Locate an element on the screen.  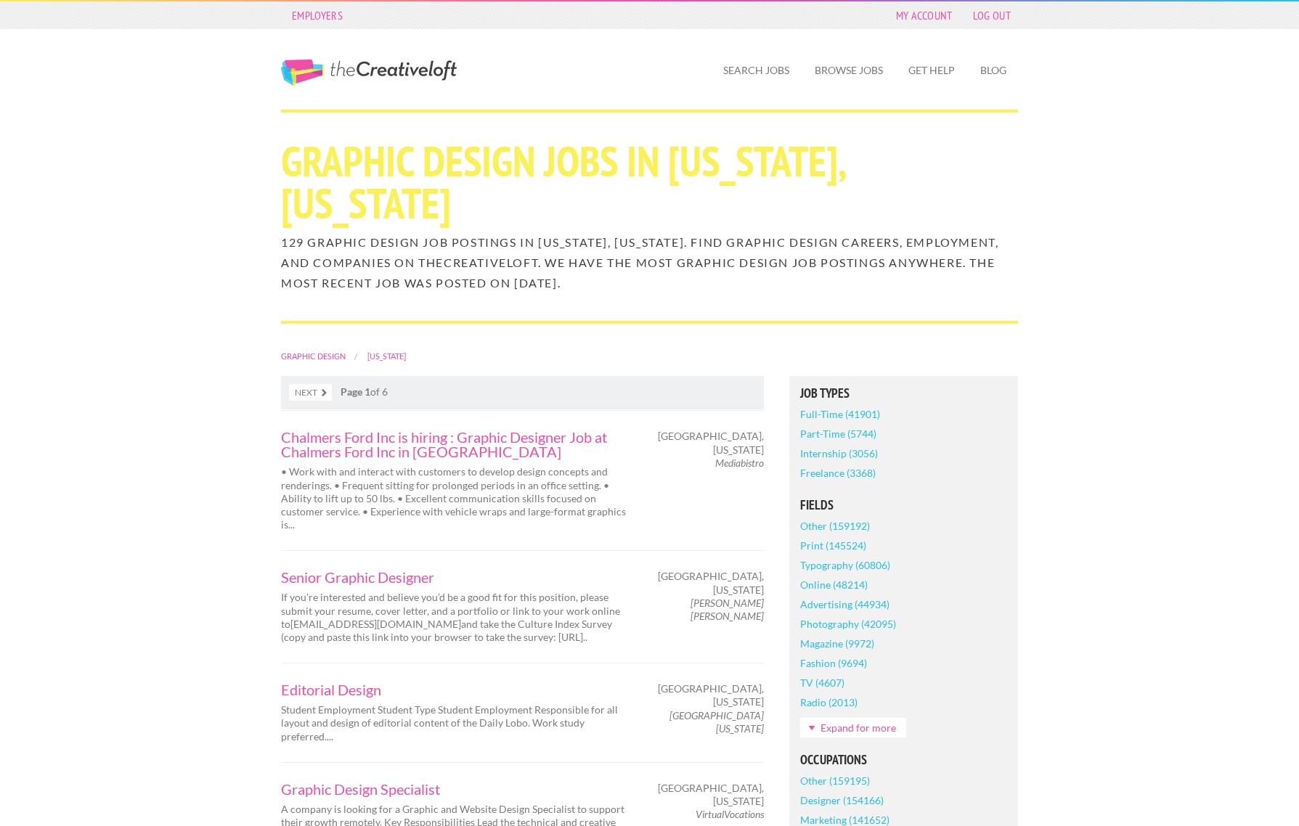
a: Magazine (9972) is located at coordinates (837, 643).